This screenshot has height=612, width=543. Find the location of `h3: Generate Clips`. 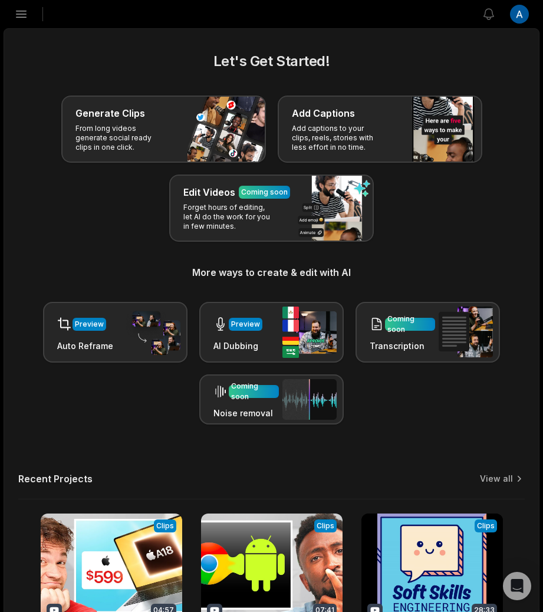

h3: Generate Clips is located at coordinates (110, 113).